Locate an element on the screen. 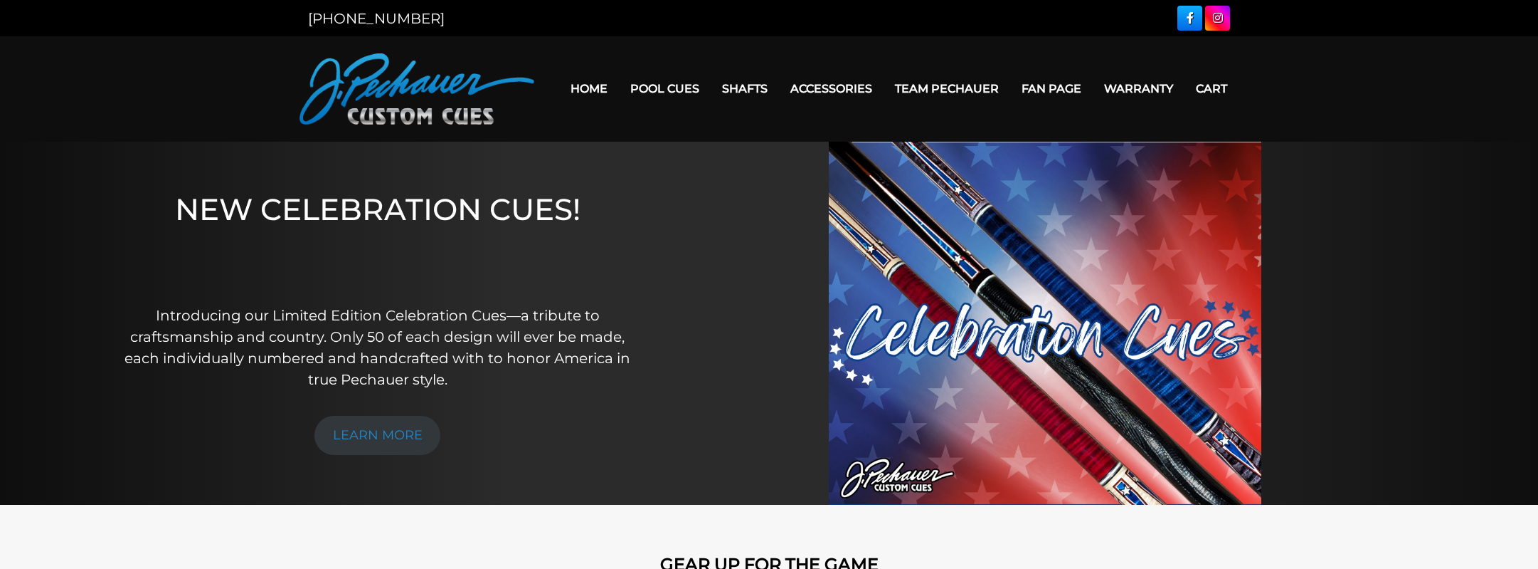 The width and height of the screenshot is (1538, 569). p: Introducing our Limited Edition Celebration Cues—a tribute to craftsmanship and country. Only 50 ... is located at coordinates (377, 347).